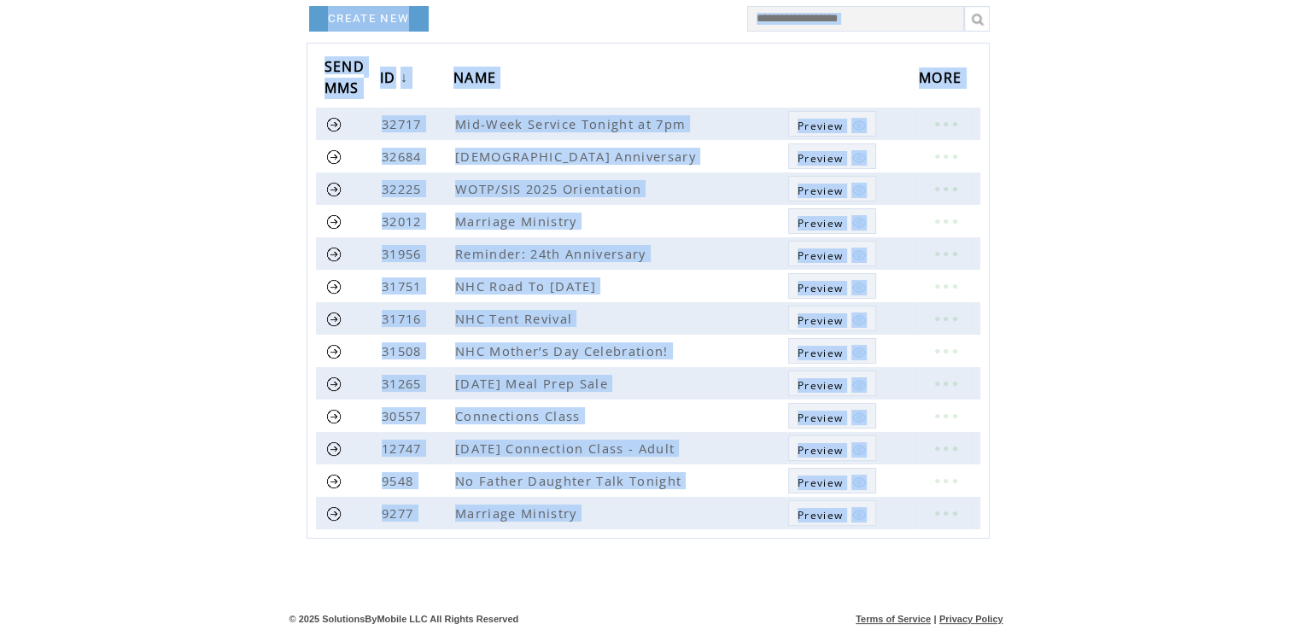 This screenshot has width=1292, height=630. I want to click on span: Connections Class, so click(520, 416).